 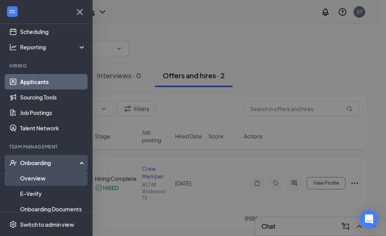 I want to click on a: Overview, so click(x=53, y=178).